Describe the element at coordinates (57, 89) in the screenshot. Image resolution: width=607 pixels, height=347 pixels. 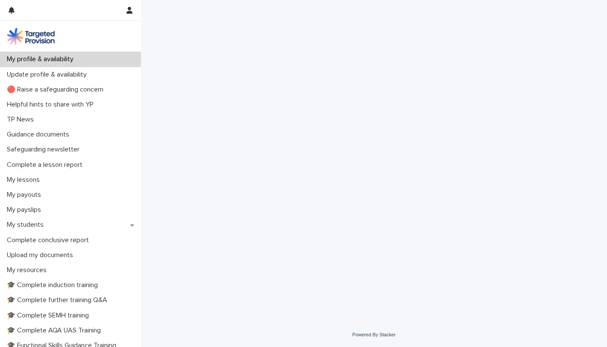
I see `p: 🔴 Raise a safeguarding concern` at that location.